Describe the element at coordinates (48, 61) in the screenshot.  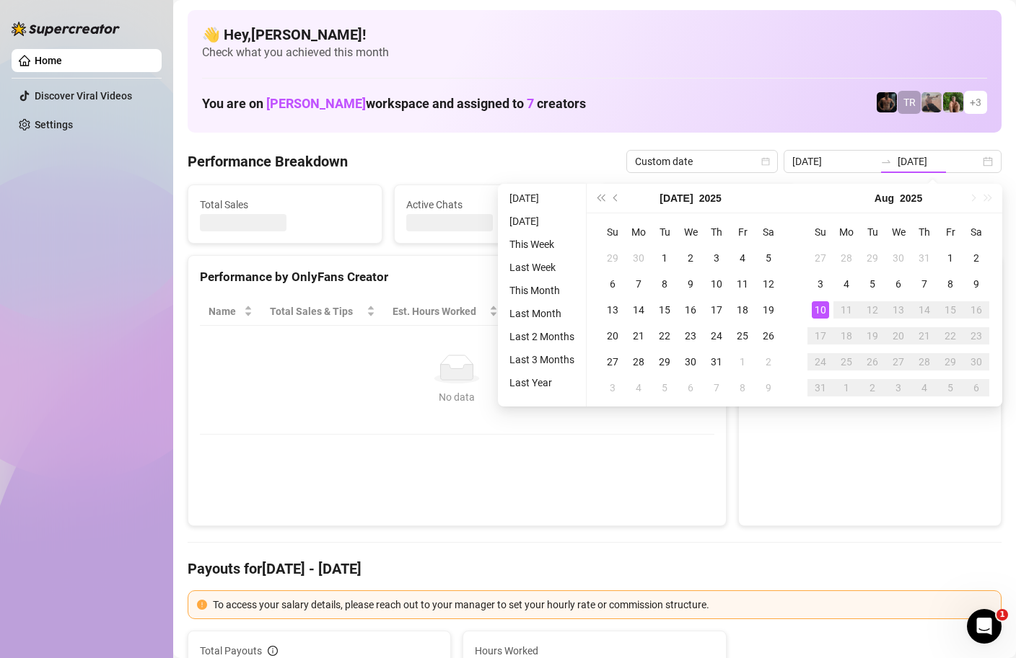
I see `a: Home` at that location.